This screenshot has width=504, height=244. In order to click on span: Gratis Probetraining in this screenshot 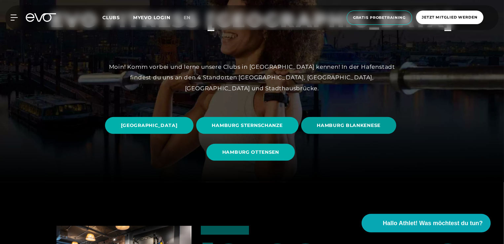, I will do `click(380, 18)`.